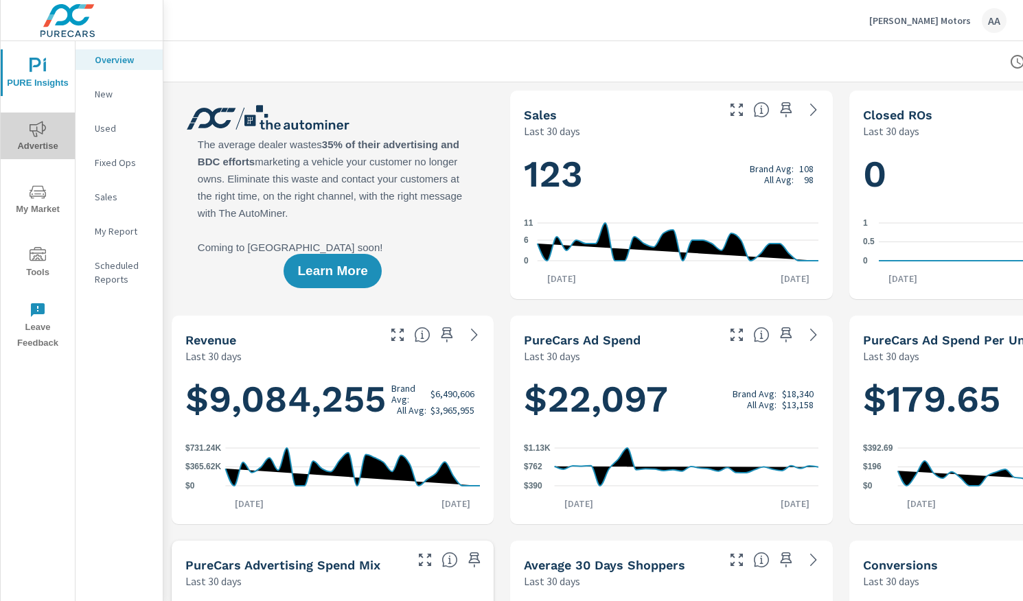  What do you see at coordinates (38, 199) in the screenshot?
I see `div: nav menu` at bounding box center [38, 199].